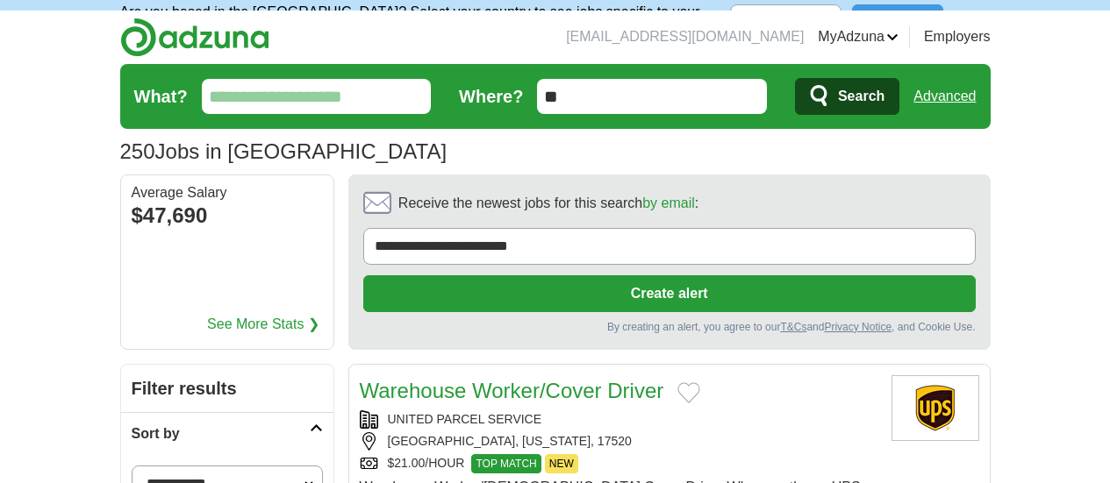  Describe the element at coordinates (227, 433) in the screenshot. I see `a: Sort by` at that location.